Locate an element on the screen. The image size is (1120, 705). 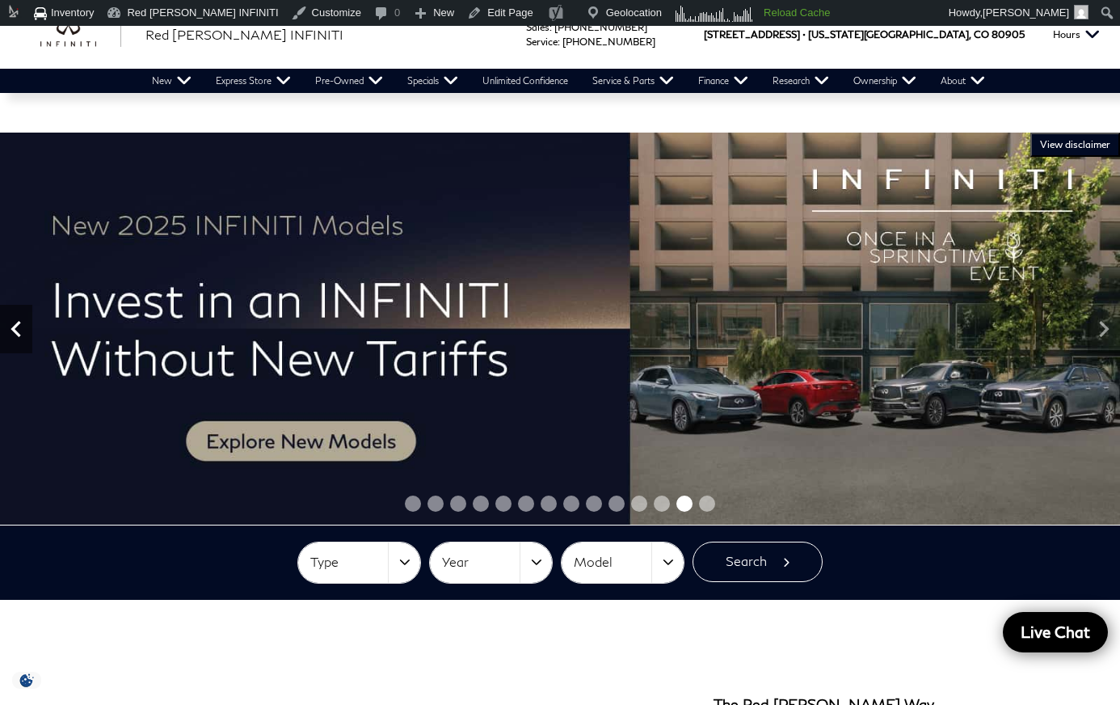
span: Go to slide 11 is located at coordinates (639, 504).